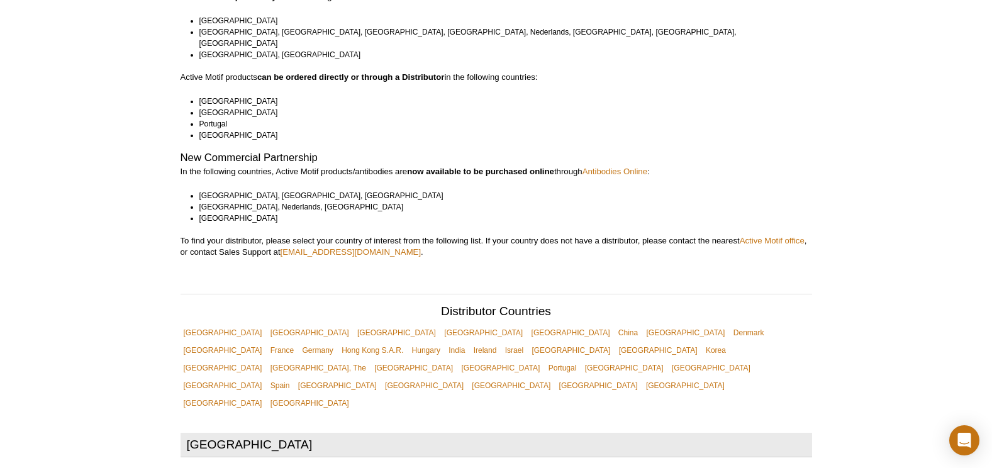 The image size is (992, 468). What do you see at coordinates (496, 77) in the screenshot?
I see `p: Active Motif products in the following countries:` at bounding box center [496, 77].